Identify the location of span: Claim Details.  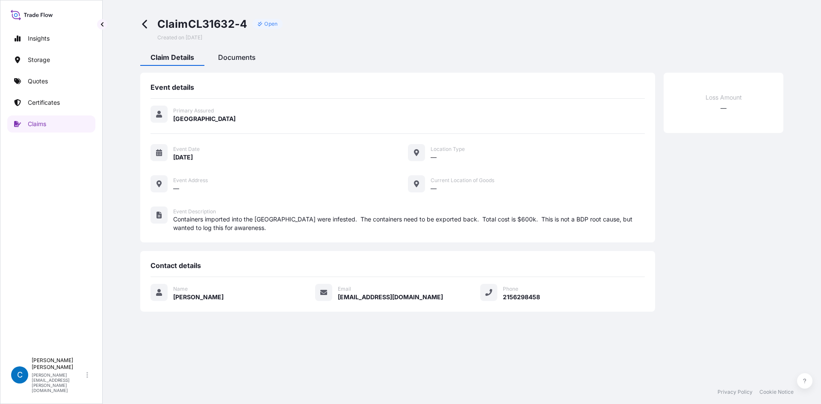
(172, 57).